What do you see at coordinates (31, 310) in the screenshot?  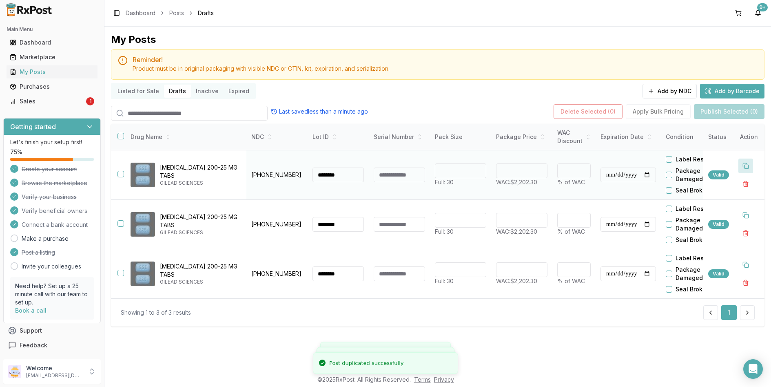 I see `a: Book a call` at bounding box center [31, 310].